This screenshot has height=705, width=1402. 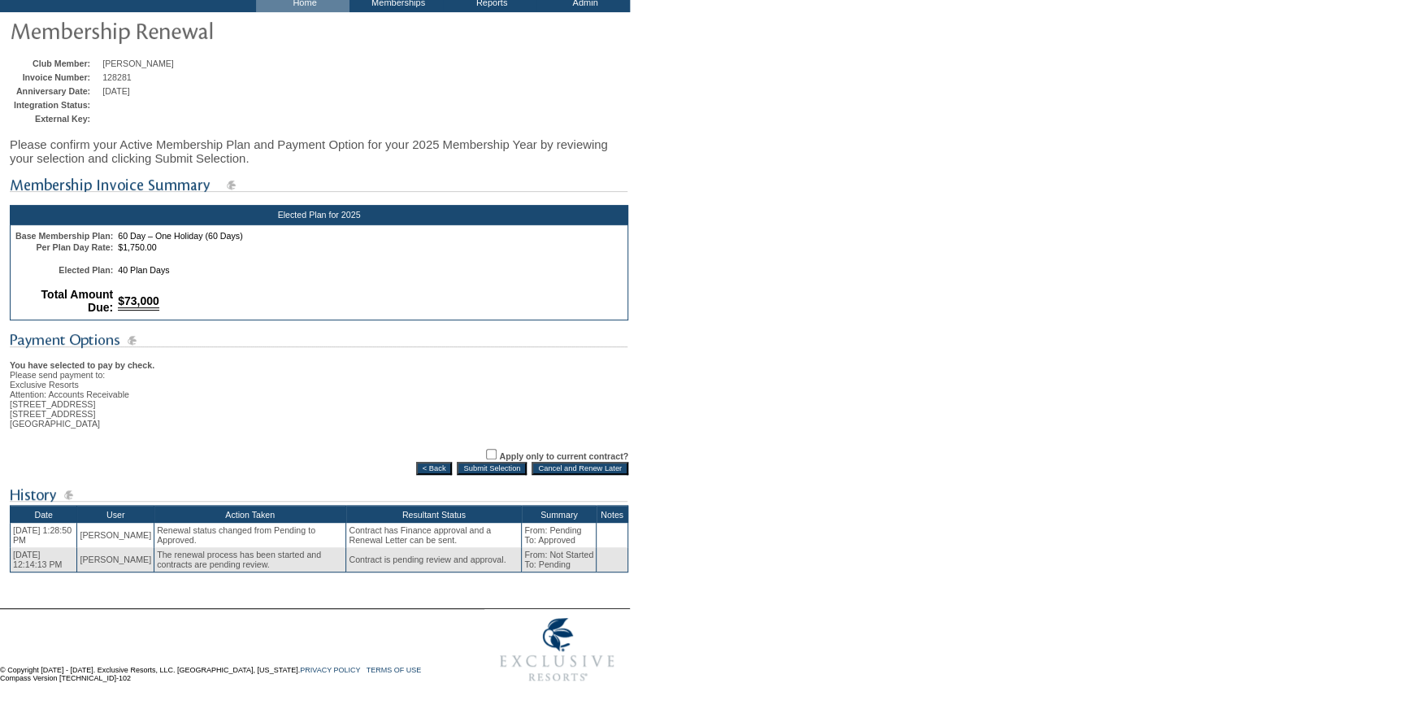 I want to click on th: User, so click(x=115, y=514).